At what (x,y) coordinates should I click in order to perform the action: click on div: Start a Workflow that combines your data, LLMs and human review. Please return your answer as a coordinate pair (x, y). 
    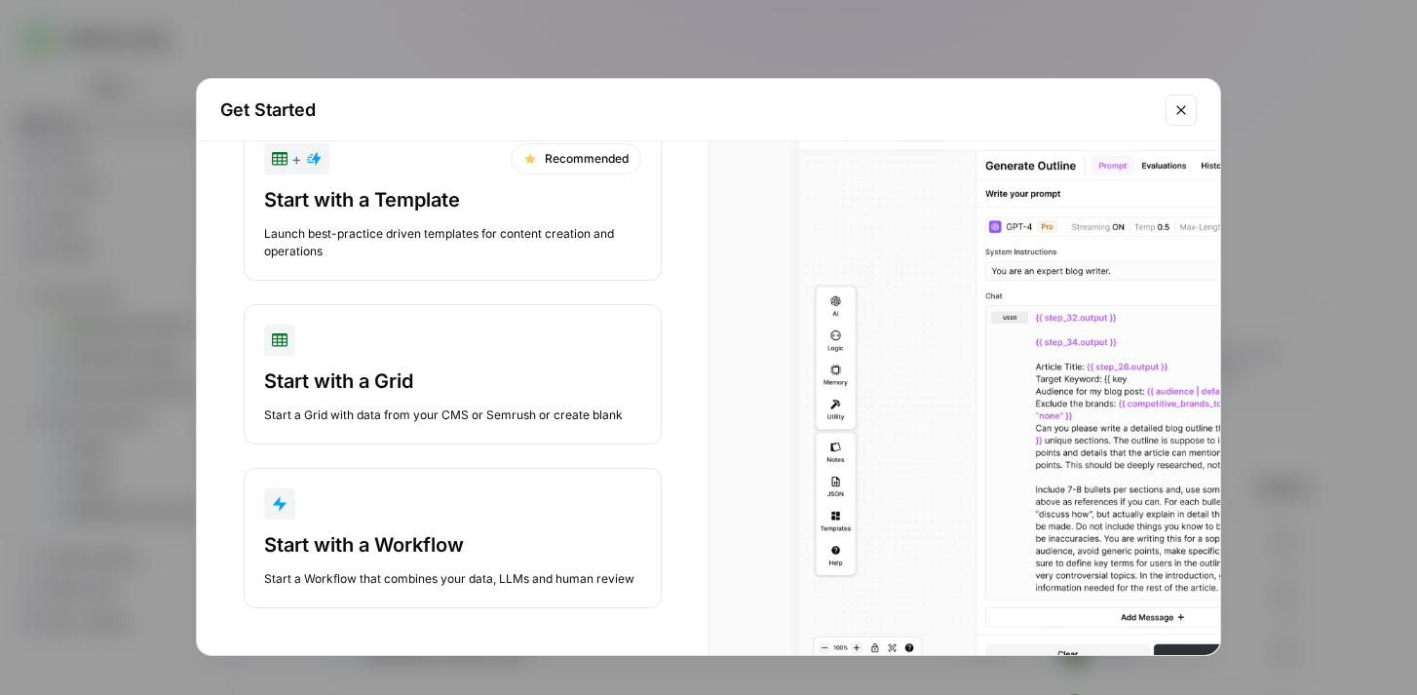
    Looking at the image, I should click on (452, 579).